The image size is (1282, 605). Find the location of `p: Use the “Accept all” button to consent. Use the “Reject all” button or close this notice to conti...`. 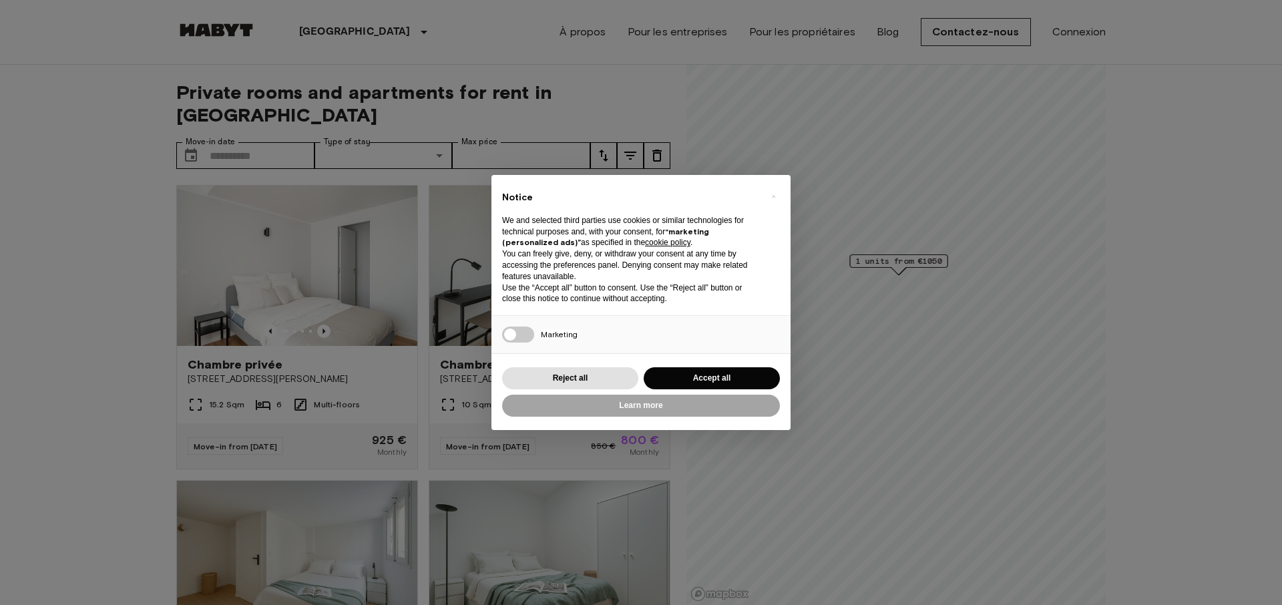

p: Use the “Accept all” button to consent. Use the “Reject all” button or close this notice to conti... is located at coordinates (630, 294).